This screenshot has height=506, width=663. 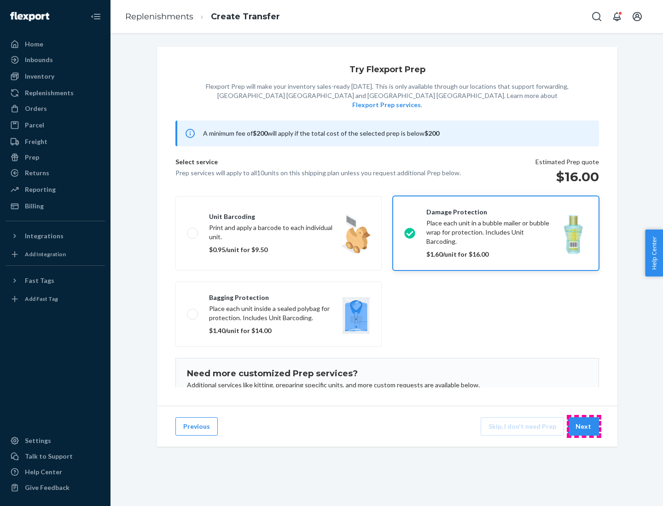 What do you see at coordinates (55, 457) in the screenshot?
I see `a: Talk to Support` at bounding box center [55, 457].